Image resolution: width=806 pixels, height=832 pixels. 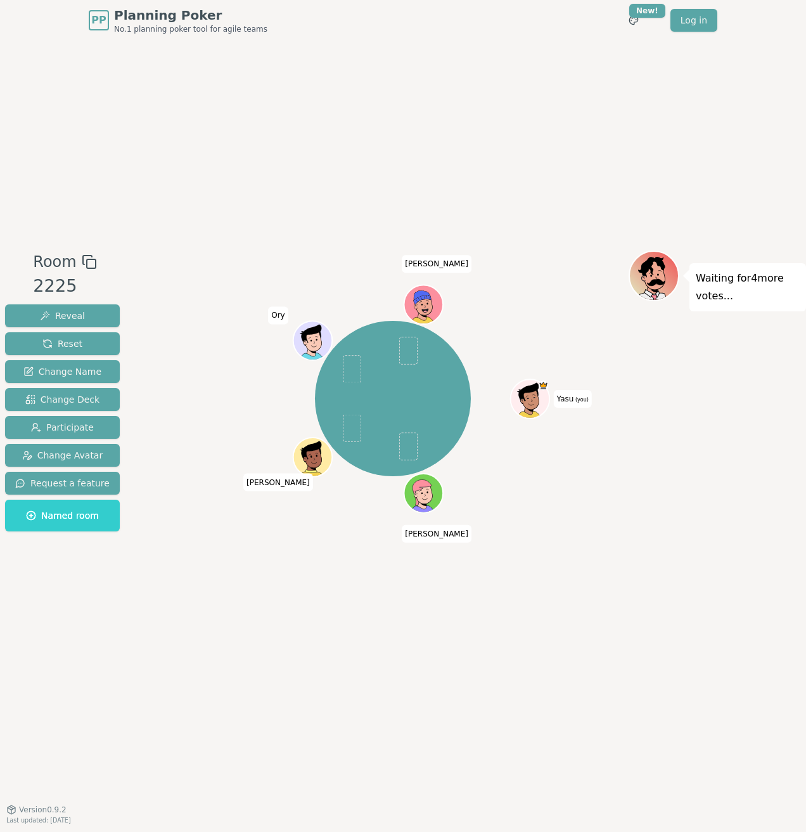 What do you see at coordinates (531, 399) in the screenshot?
I see `button: Click to change your avatar` at bounding box center [531, 399].